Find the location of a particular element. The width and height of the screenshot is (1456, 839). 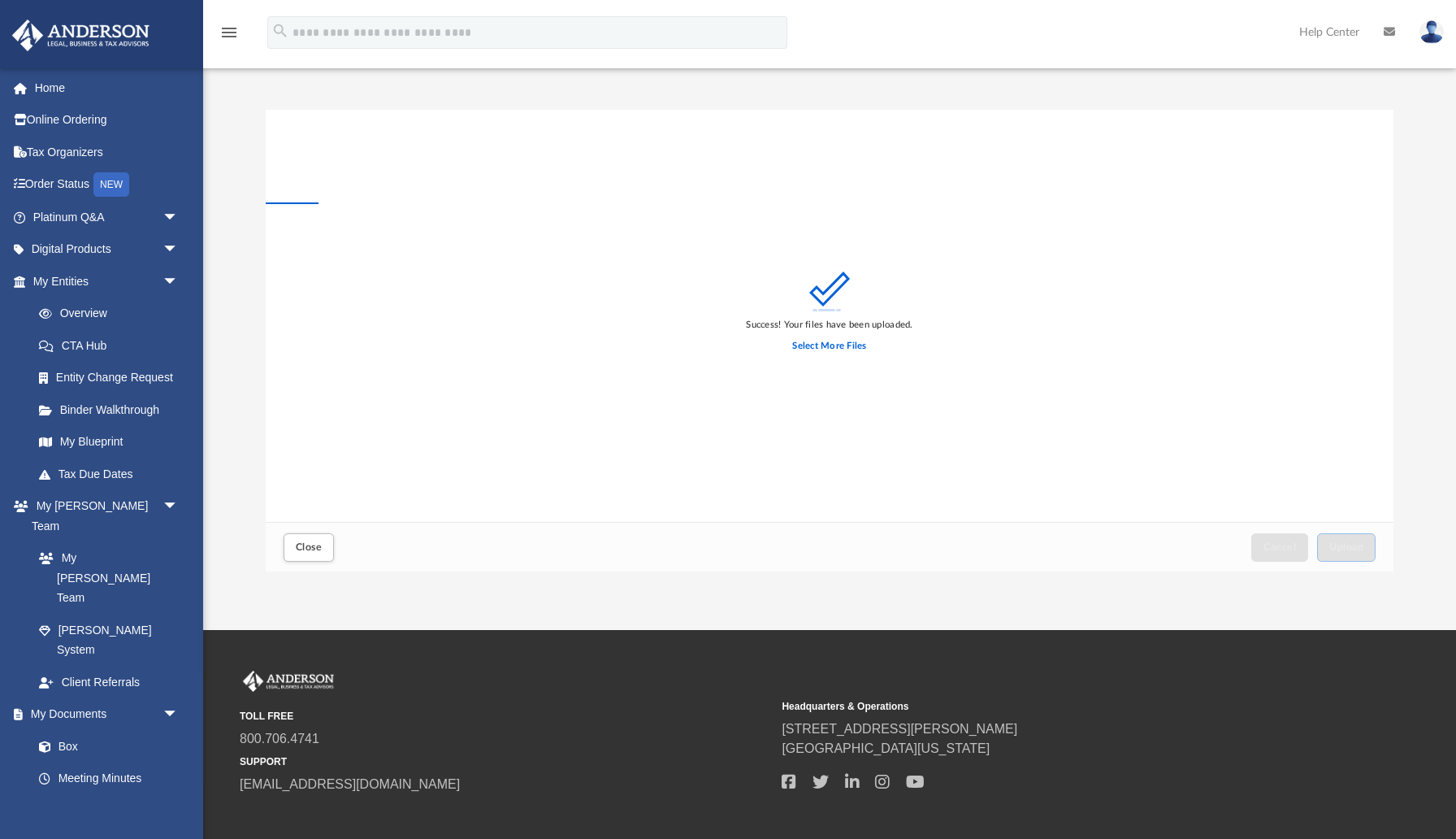

a: Platinum Q&Aarrow_drop_down is located at coordinates (107, 217).